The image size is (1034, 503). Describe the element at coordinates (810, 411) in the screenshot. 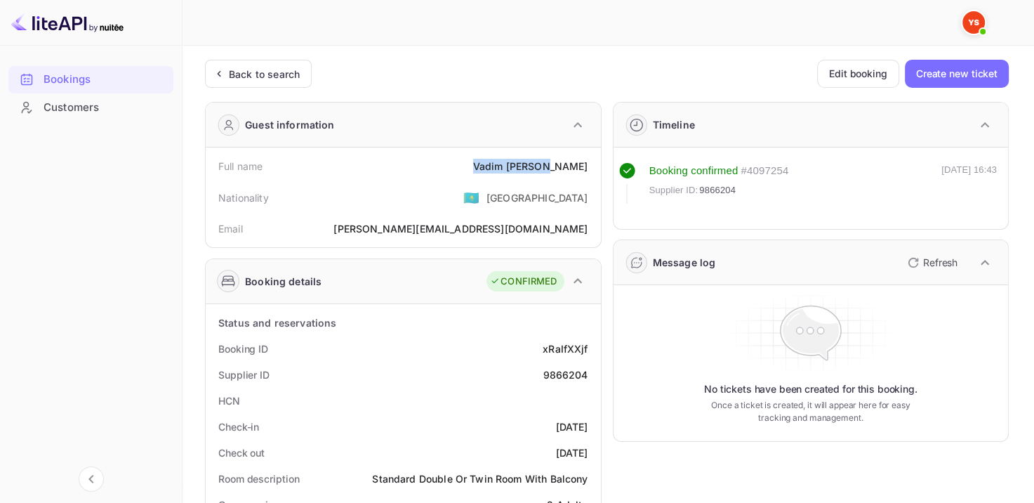

I see `p: Once a ticket is created, it will appear here for easy tracking and management.` at that location.